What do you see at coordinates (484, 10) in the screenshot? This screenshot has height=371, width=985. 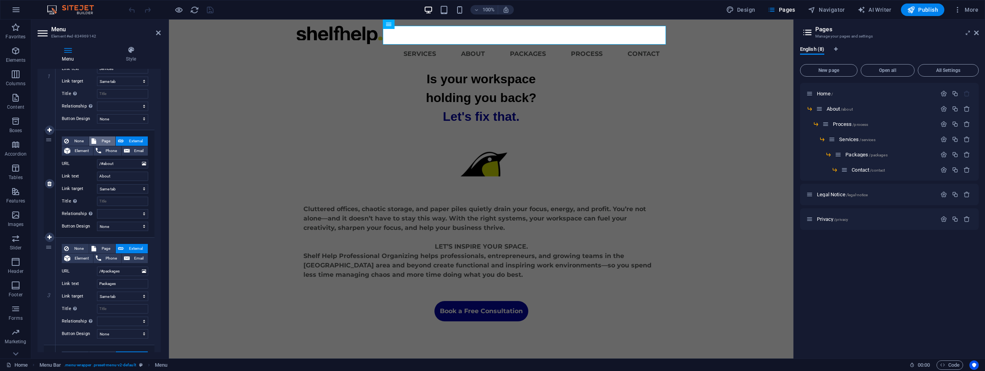 I see `button: 100%` at bounding box center [484, 10].